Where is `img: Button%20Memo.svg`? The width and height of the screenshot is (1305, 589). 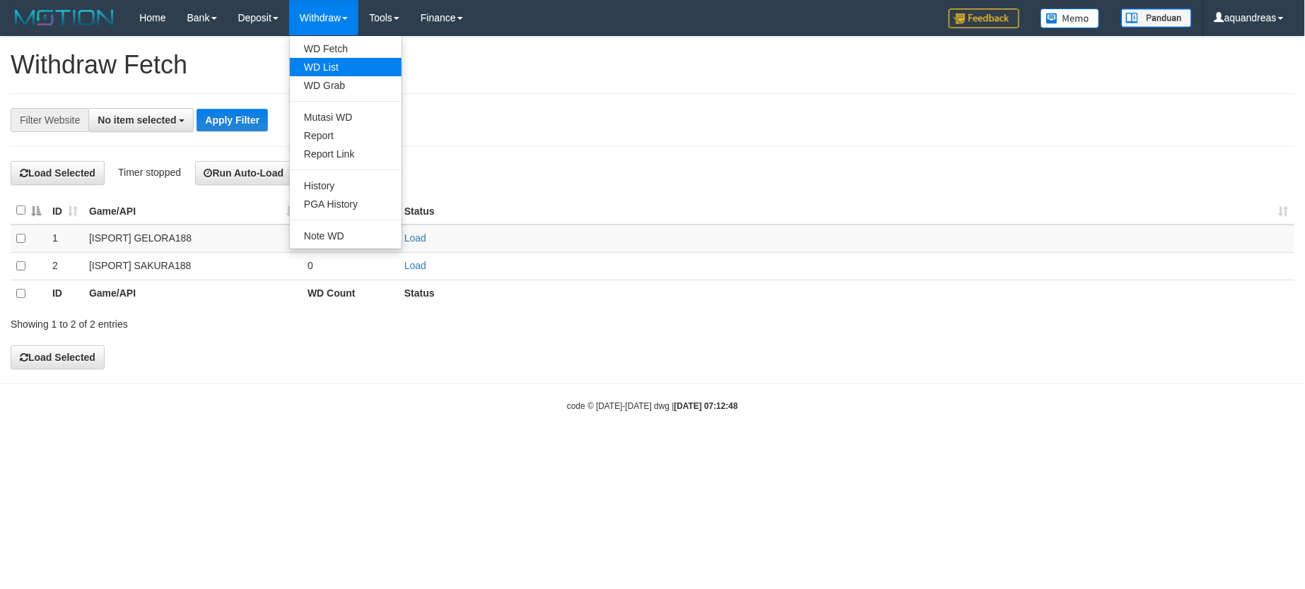 img: Button%20Memo.svg is located at coordinates (1070, 18).